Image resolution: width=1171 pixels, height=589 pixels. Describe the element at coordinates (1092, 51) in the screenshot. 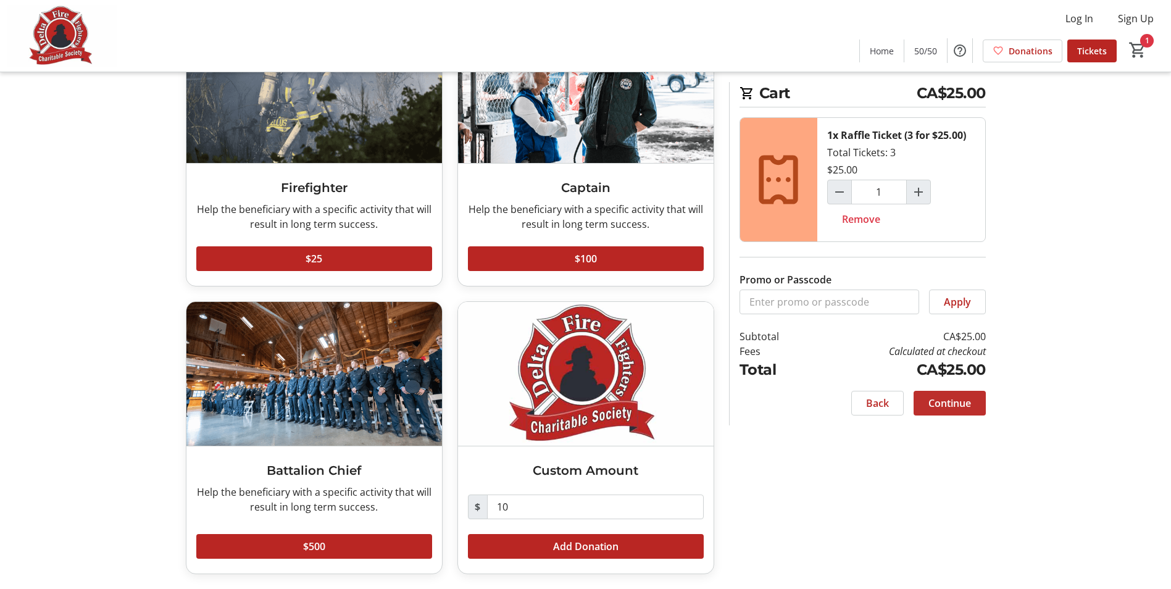

I see `span: Tickets` at that location.